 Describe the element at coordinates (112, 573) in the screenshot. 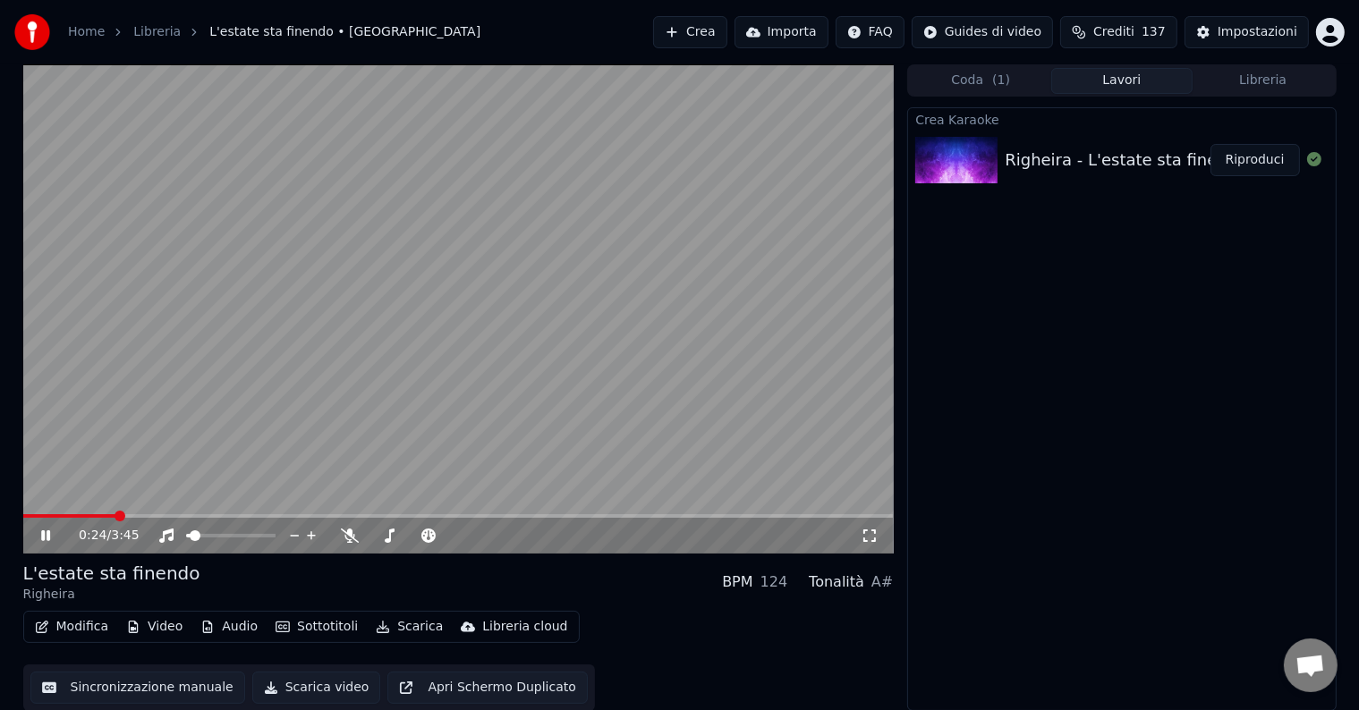

I see `div: L'estate sta finendo` at that location.